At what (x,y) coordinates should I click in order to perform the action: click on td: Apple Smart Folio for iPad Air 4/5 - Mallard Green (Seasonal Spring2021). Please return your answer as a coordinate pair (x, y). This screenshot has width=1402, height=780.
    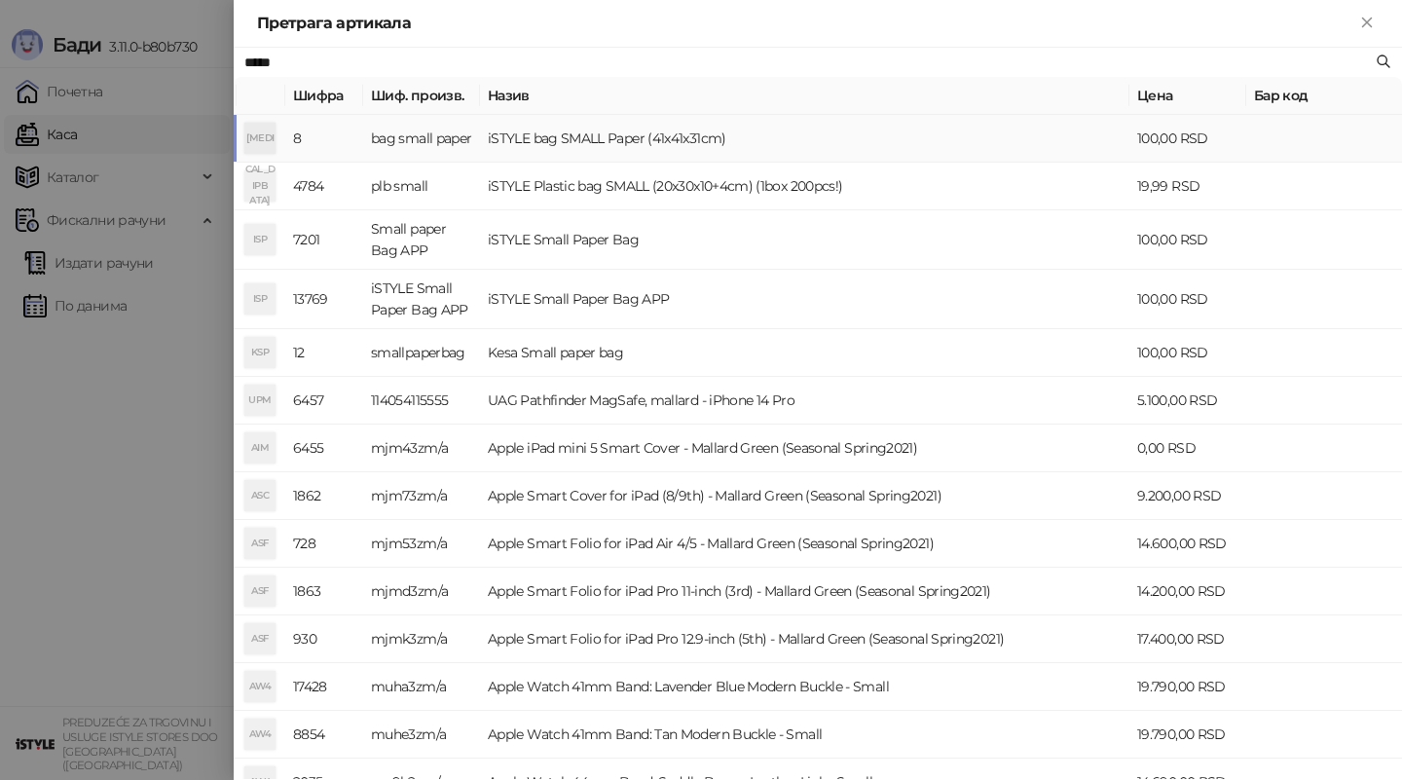
    Looking at the image, I should click on (804, 543).